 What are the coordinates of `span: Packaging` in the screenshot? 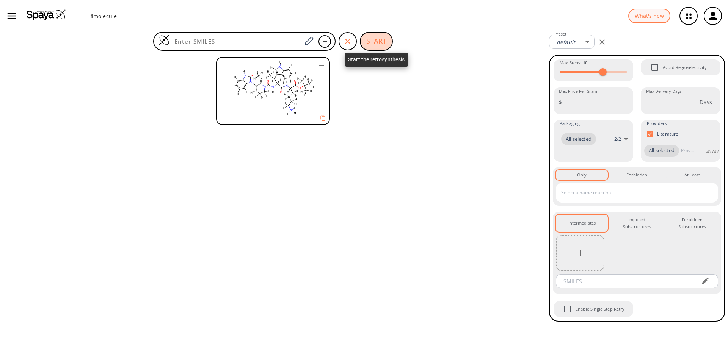 It's located at (570, 124).